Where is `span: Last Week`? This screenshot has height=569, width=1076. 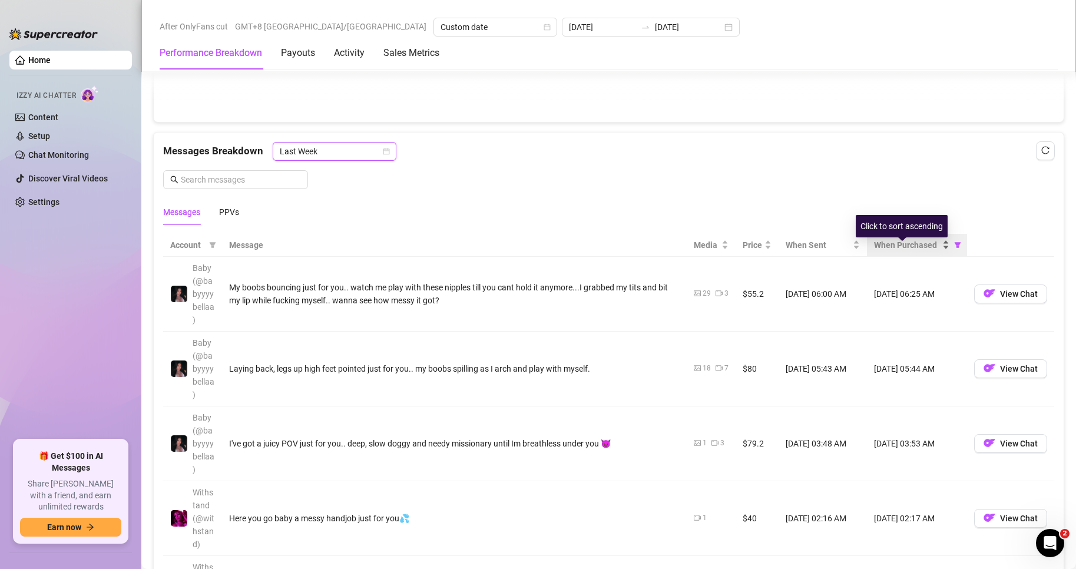 span: Last Week is located at coordinates (334, 151).